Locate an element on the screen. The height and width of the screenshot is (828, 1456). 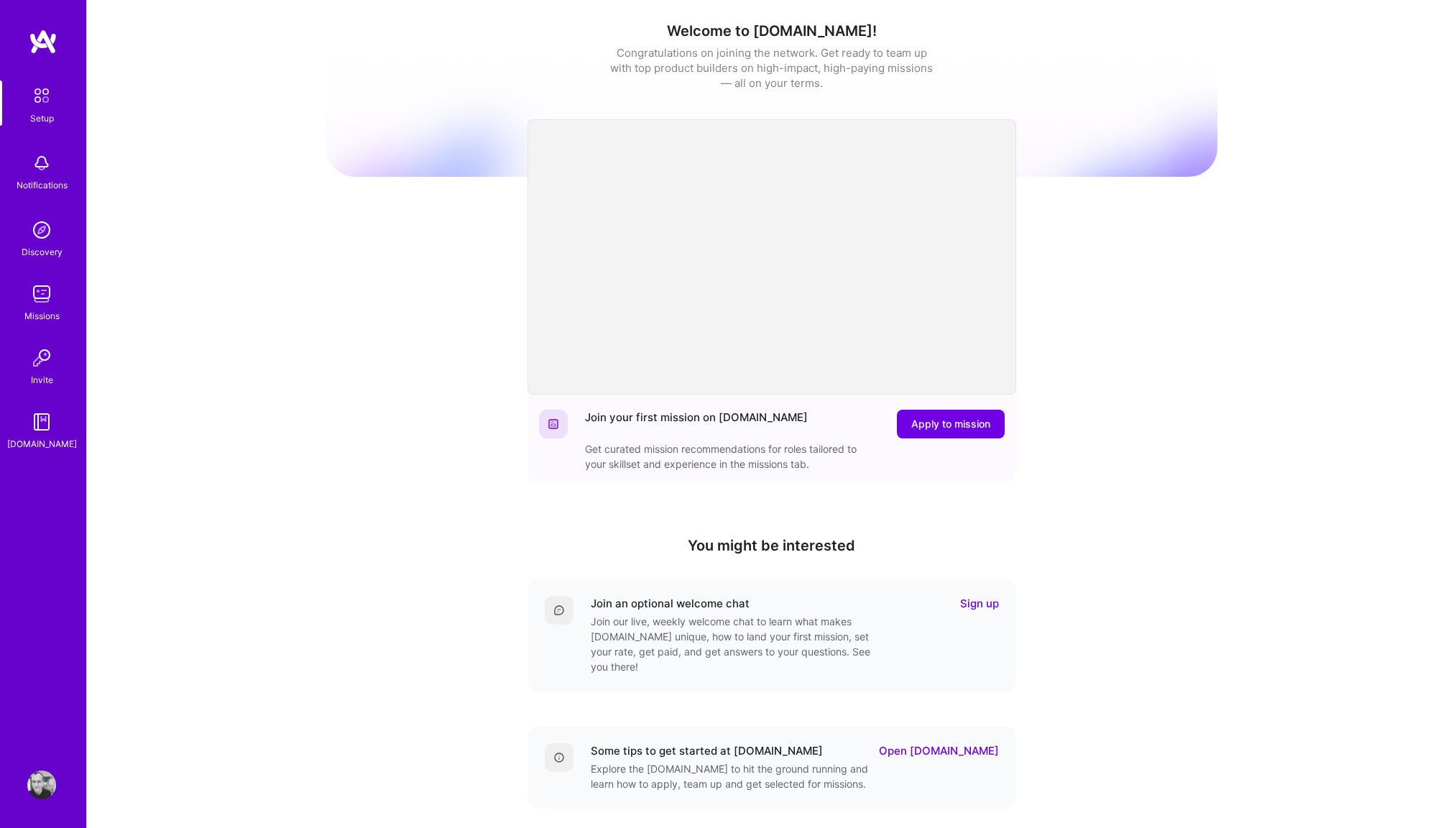
button: Apply to mission is located at coordinates (951, 424).